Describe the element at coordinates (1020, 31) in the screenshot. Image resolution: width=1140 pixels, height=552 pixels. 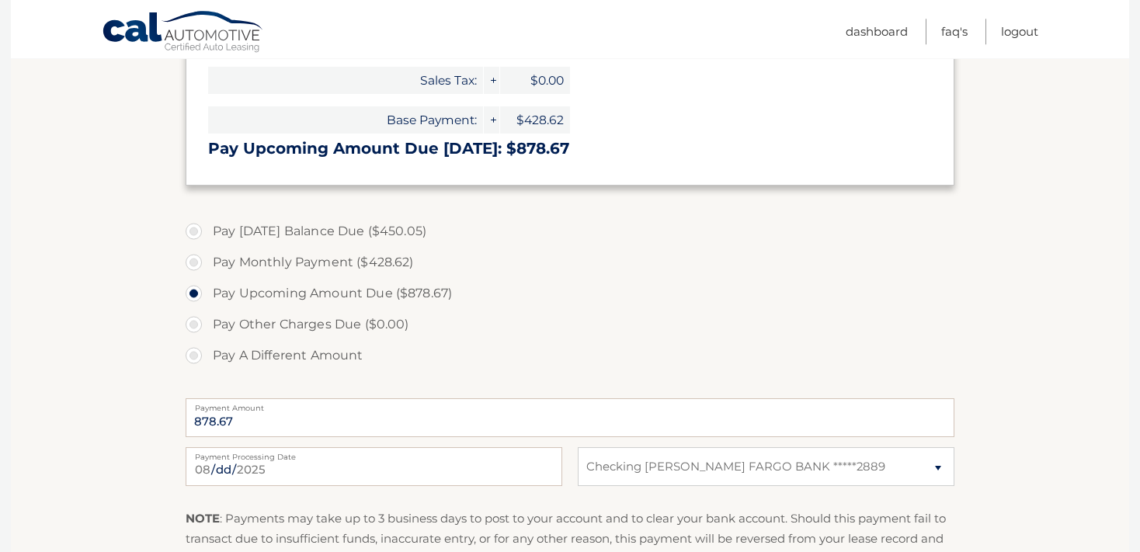
I see `a: Logout` at that location.